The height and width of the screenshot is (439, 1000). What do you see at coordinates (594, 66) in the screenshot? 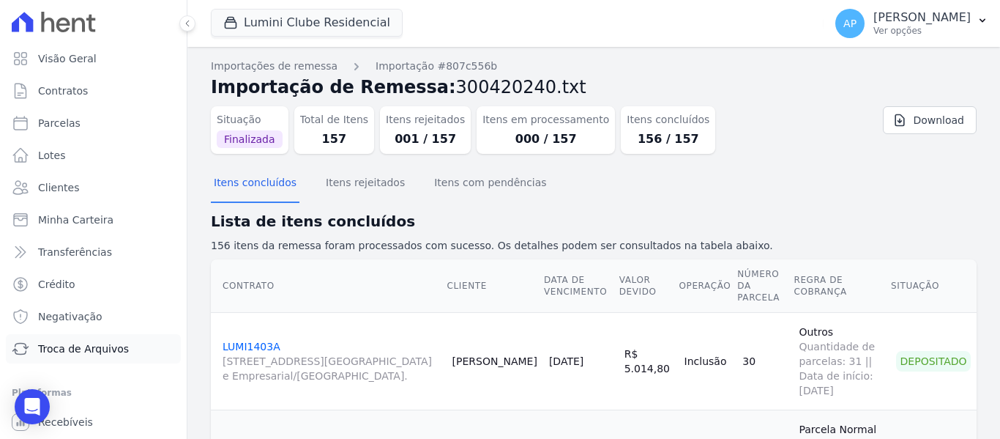
I see `nav: Breadcrumb` at bounding box center [594, 66].